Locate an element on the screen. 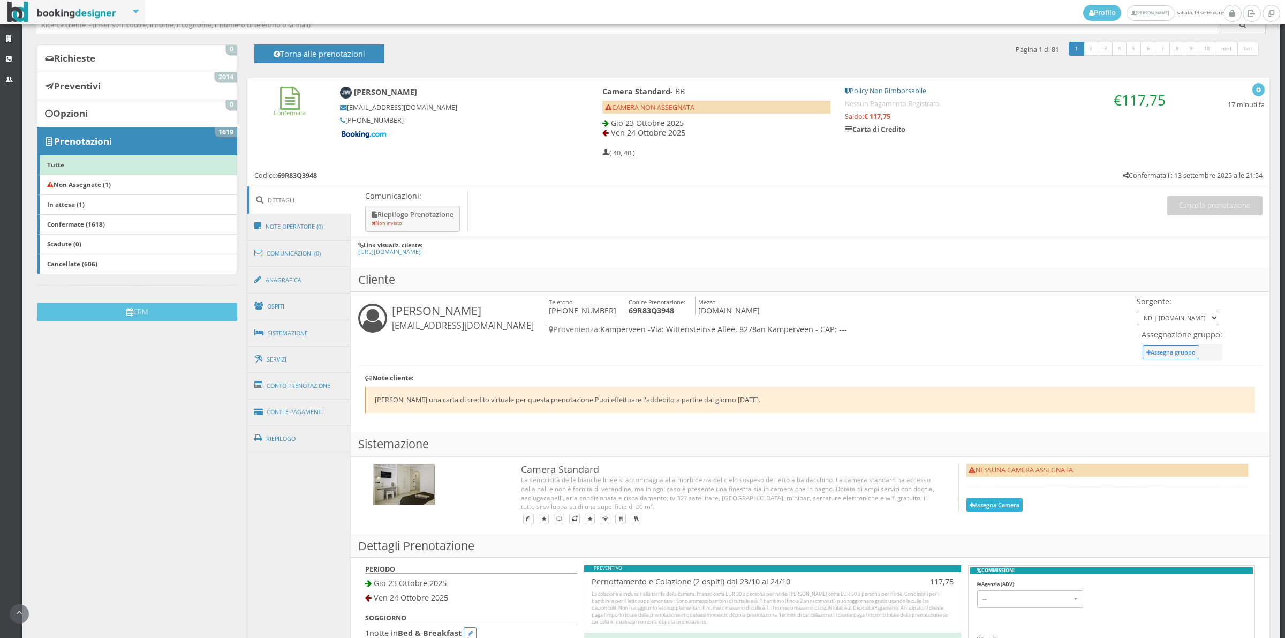  button: Cancella prenotazione is located at coordinates (1215, 205).